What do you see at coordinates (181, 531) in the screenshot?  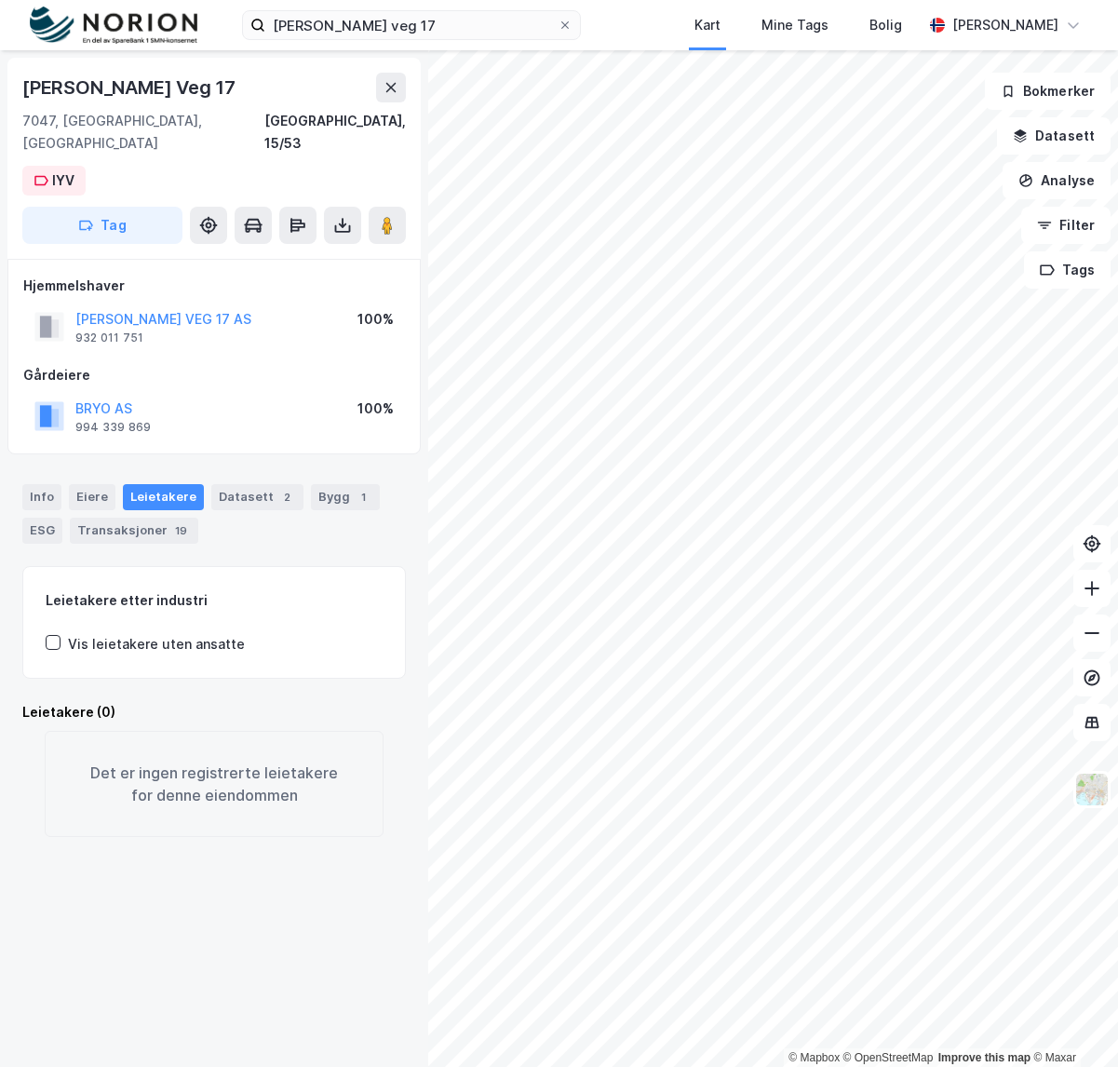 I see `div: 19` at bounding box center [181, 531].